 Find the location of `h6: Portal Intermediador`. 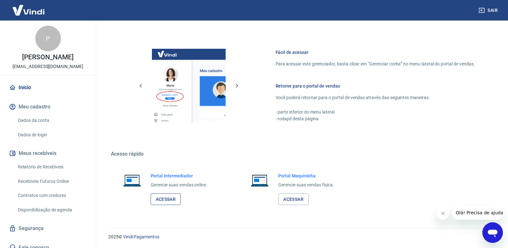

h6: Portal Intermediador is located at coordinates (179, 176).